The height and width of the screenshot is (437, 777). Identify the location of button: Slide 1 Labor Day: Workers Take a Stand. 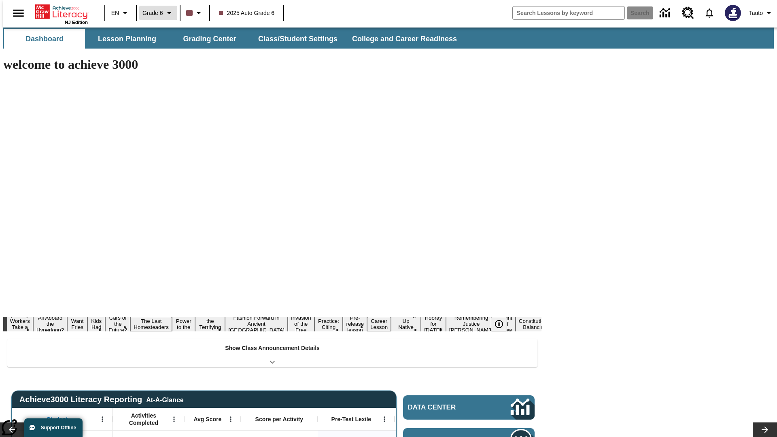
(20, 324).